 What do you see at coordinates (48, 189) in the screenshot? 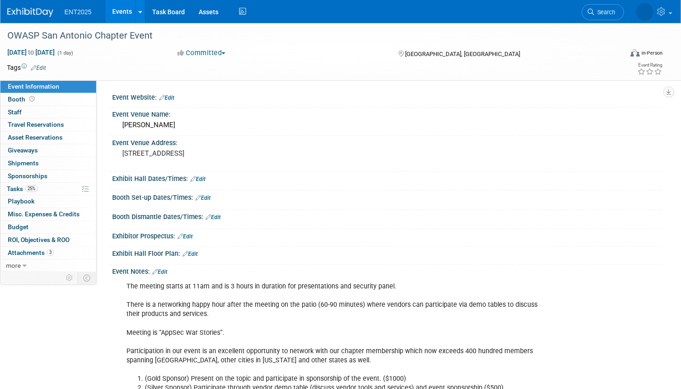
I see `a: Tasks25%` at bounding box center [48, 189].